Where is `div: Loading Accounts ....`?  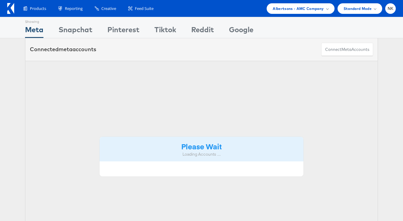
div: Loading Accounts .... is located at coordinates (202, 154).